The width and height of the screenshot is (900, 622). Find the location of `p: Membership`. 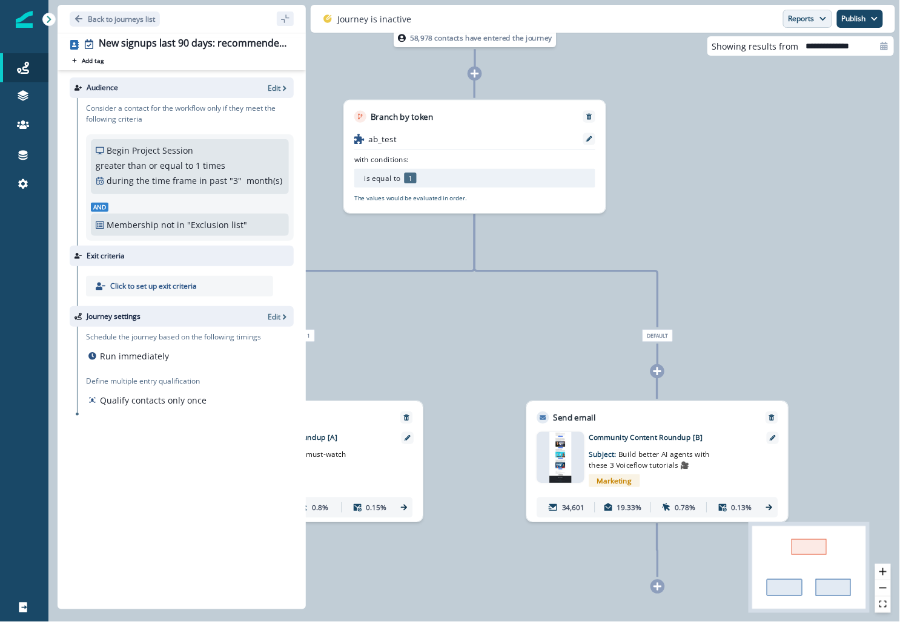

p: Membership is located at coordinates (133, 225).